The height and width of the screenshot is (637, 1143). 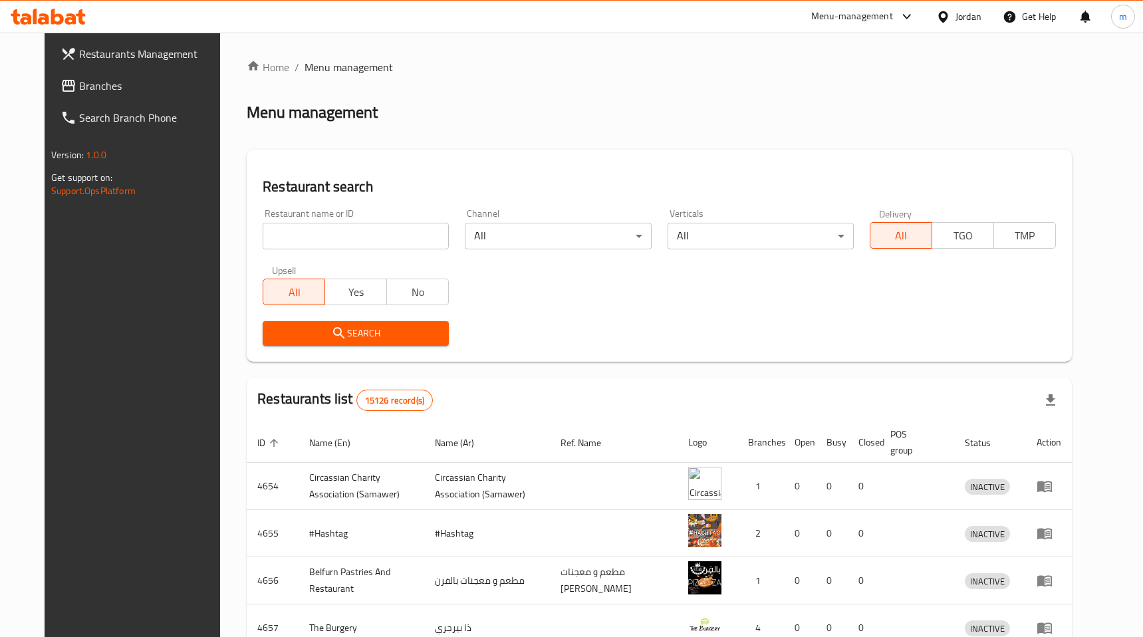 What do you see at coordinates (273, 486) in the screenshot?
I see `td: 4654` at bounding box center [273, 486].